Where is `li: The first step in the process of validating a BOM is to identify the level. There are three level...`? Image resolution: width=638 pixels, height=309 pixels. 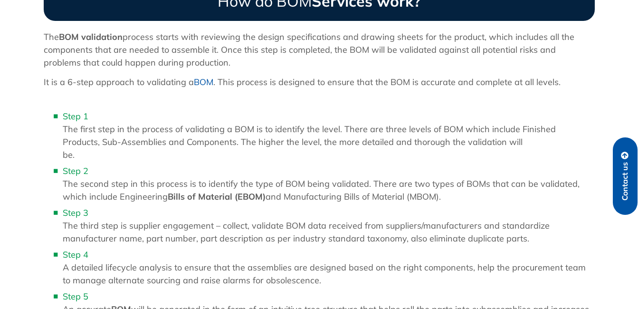 li: The first step in the process of validating a BOM is to identify the level. There are three level... is located at coordinates (329, 135).